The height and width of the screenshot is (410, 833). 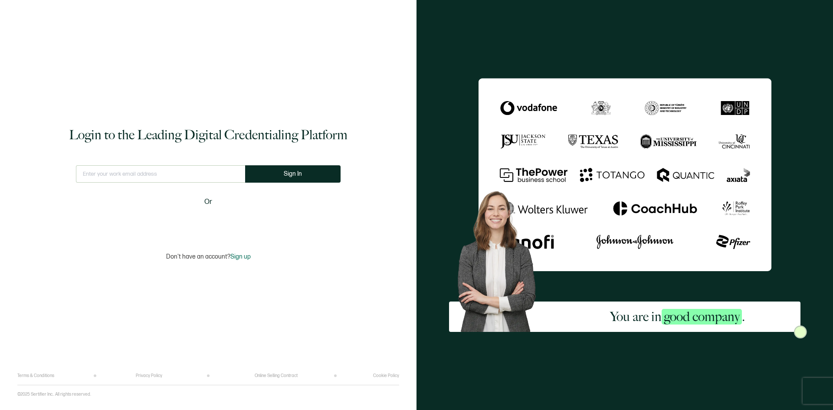 What do you see at coordinates (811, 389) in the screenshot?
I see `div: Chat Widget` at bounding box center [811, 389].